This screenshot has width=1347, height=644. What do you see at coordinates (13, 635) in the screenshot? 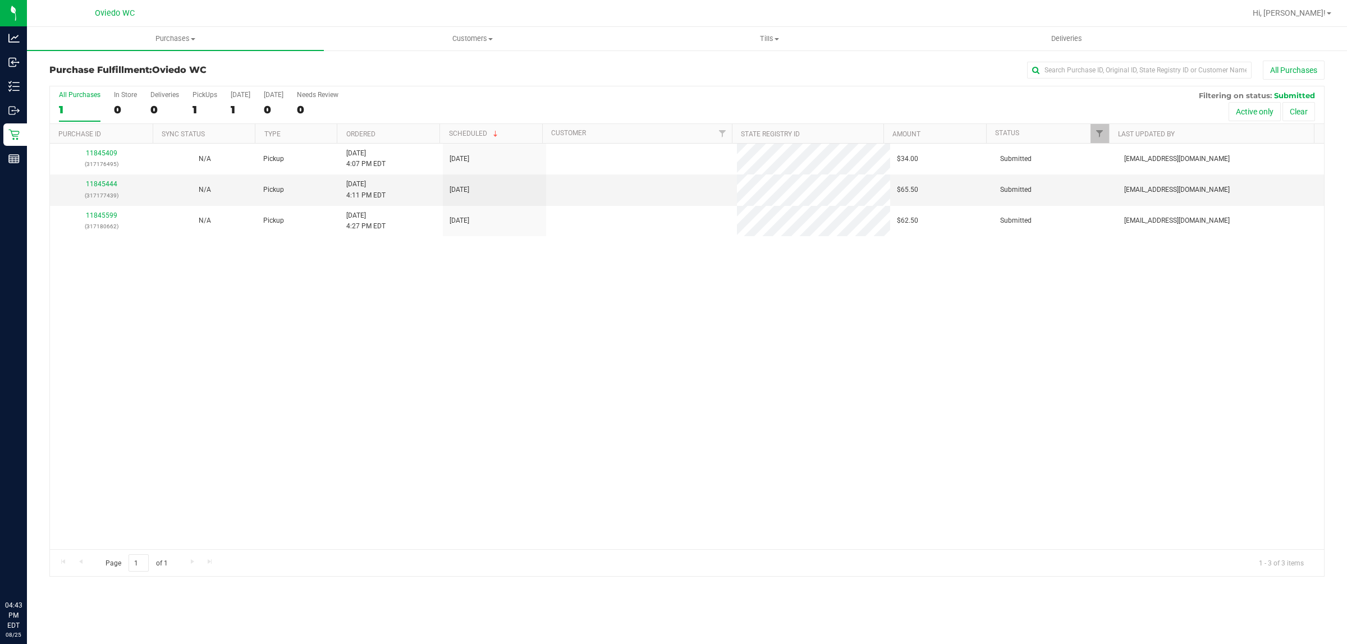
I see `p: 08/25` at bounding box center [13, 635].